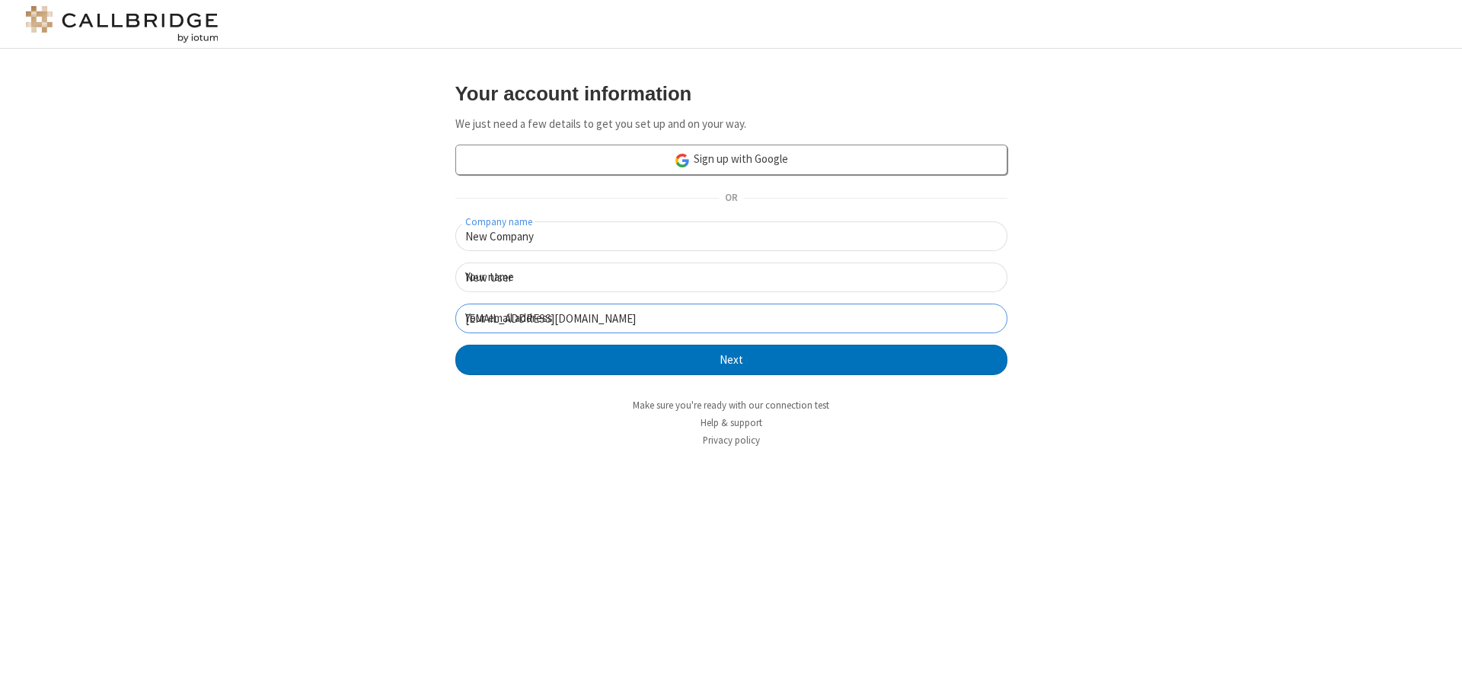 The width and height of the screenshot is (1462, 697). I want to click on a: Privacy policy, so click(731, 440).